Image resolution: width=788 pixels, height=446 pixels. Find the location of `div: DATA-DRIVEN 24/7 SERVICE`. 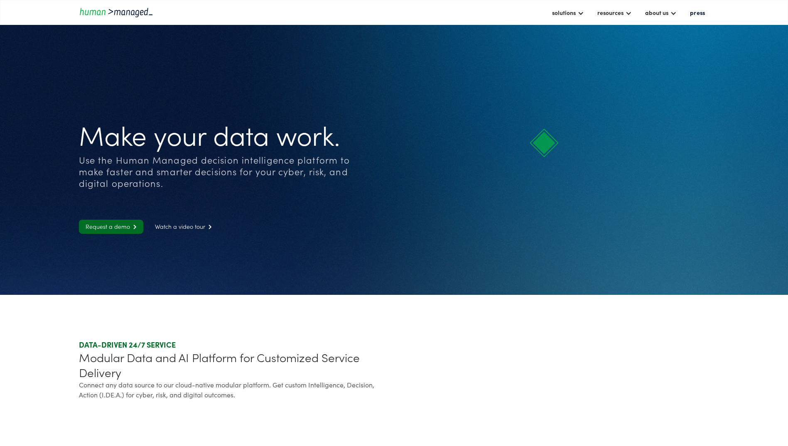

div: DATA-DRIVEN 24/7 SERVICE is located at coordinates (235, 345).